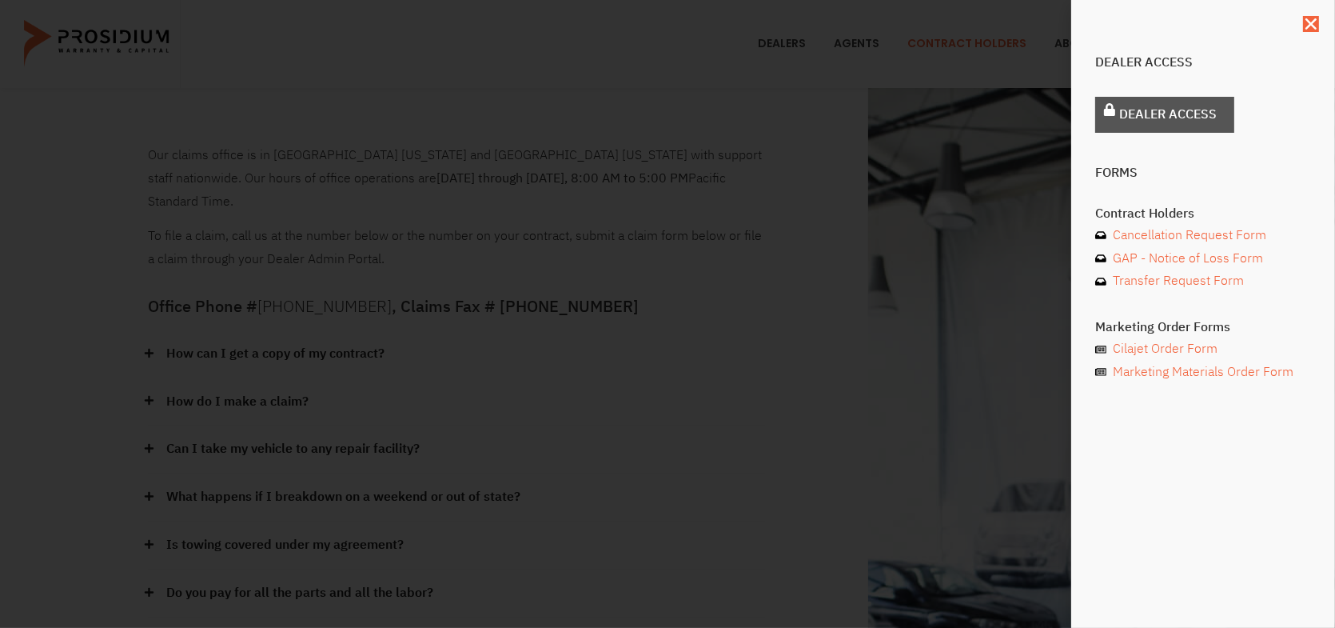  What do you see at coordinates (1203, 281) in the screenshot?
I see `a: Transfer Request Form` at bounding box center [1203, 281].